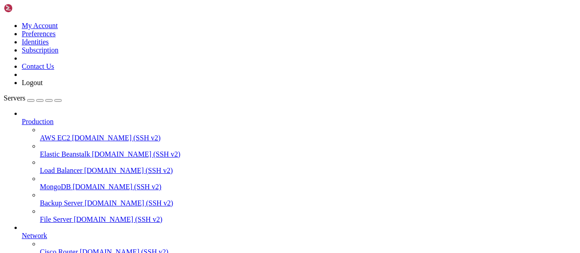 This screenshot has width=580, height=253. I want to click on li: Production, so click(299, 167).